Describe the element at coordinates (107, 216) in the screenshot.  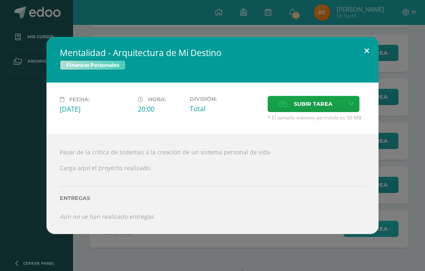
I see `i: Aún no se han realizado entregas` at that location.